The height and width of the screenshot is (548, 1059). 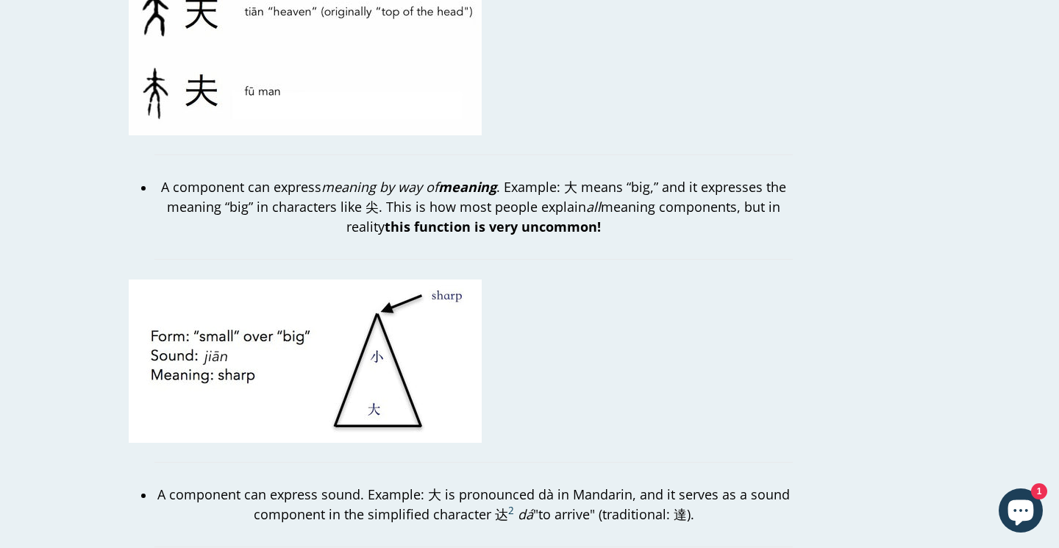 I want to click on p: A component can express sound. Example: 大 is pronounced dà in Mandarin, and it serves as a sound ..., so click(x=474, y=505).